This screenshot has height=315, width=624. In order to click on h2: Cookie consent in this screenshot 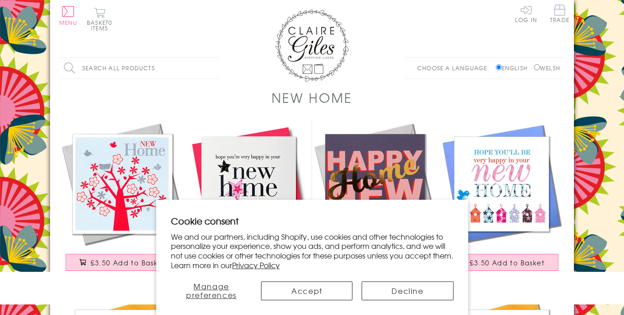, I will do `click(312, 221)`.